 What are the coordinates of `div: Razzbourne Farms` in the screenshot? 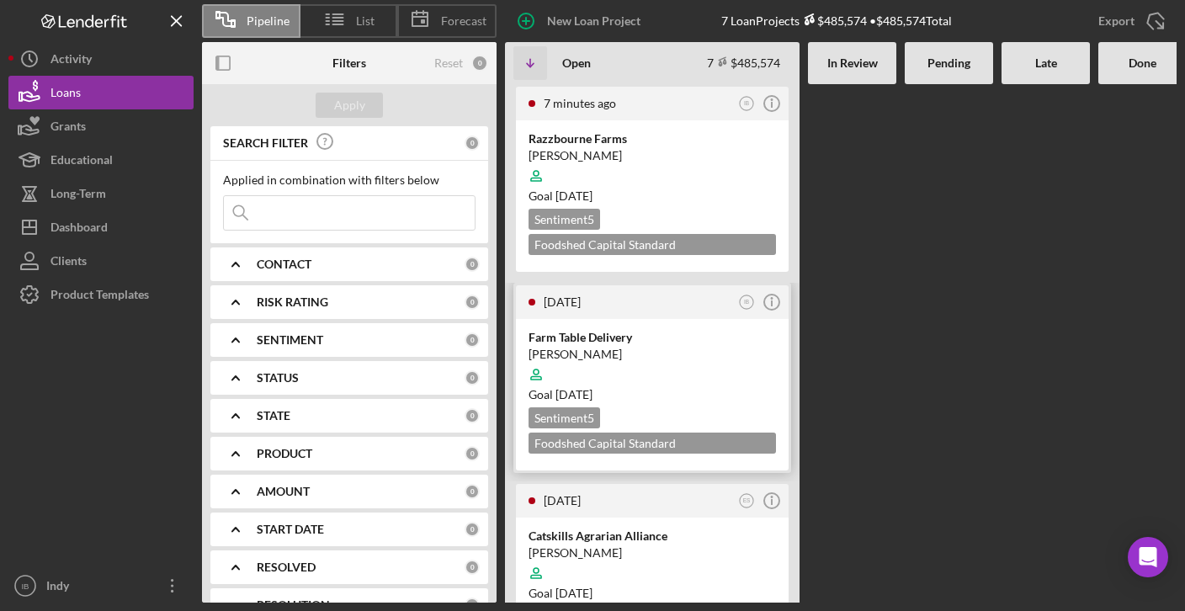 It's located at (652, 139).